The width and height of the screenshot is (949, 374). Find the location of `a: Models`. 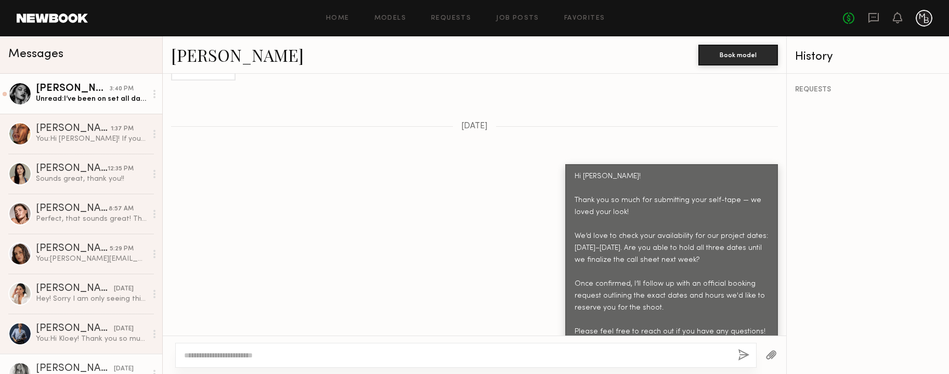

a: Models is located at coordinates (390, 18).